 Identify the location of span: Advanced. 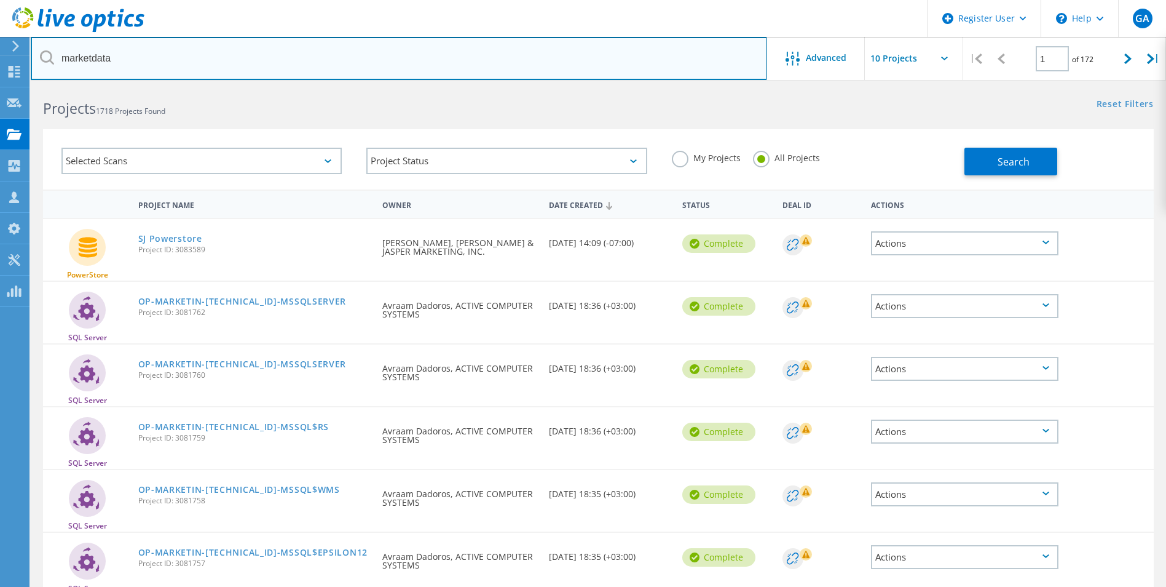
(826, 58).